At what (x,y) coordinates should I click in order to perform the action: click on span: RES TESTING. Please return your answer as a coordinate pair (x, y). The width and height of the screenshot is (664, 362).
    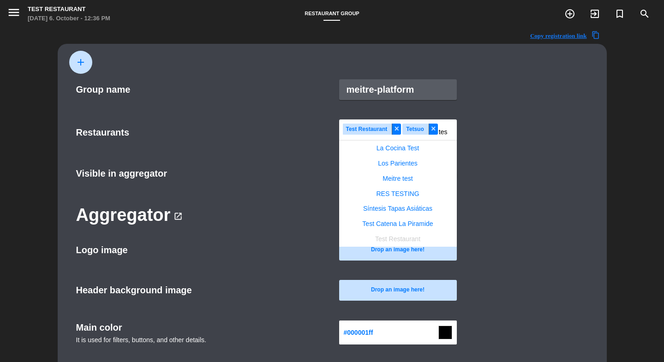
    Looking at the image, I should click on (398, 194).